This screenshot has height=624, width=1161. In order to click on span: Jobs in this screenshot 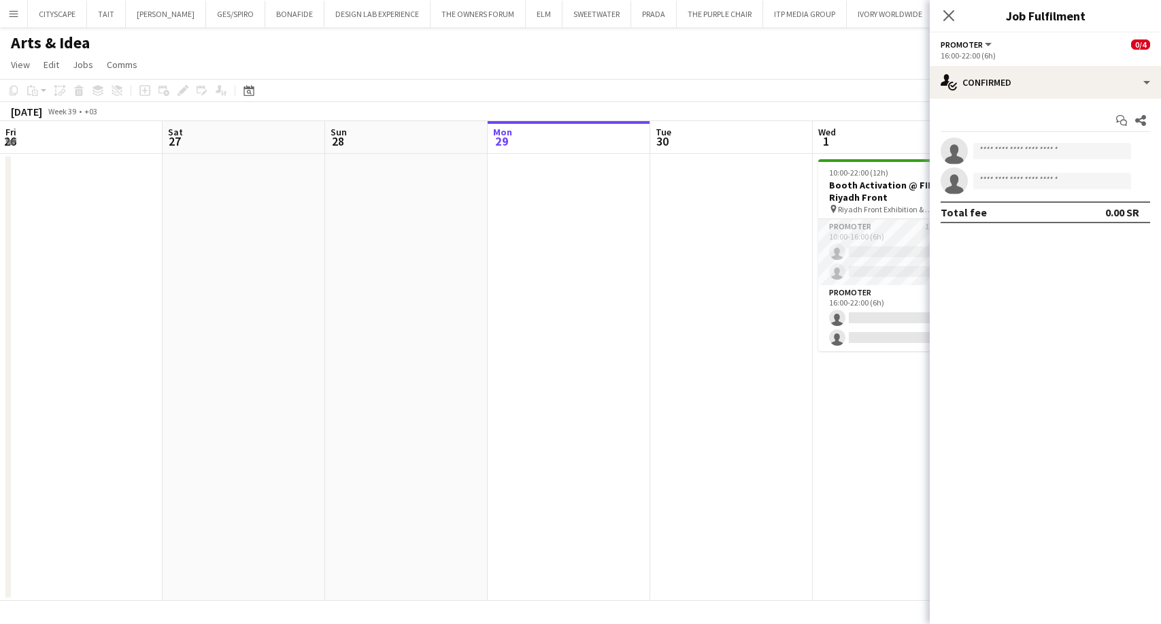, I will do `click(83, 65)`.